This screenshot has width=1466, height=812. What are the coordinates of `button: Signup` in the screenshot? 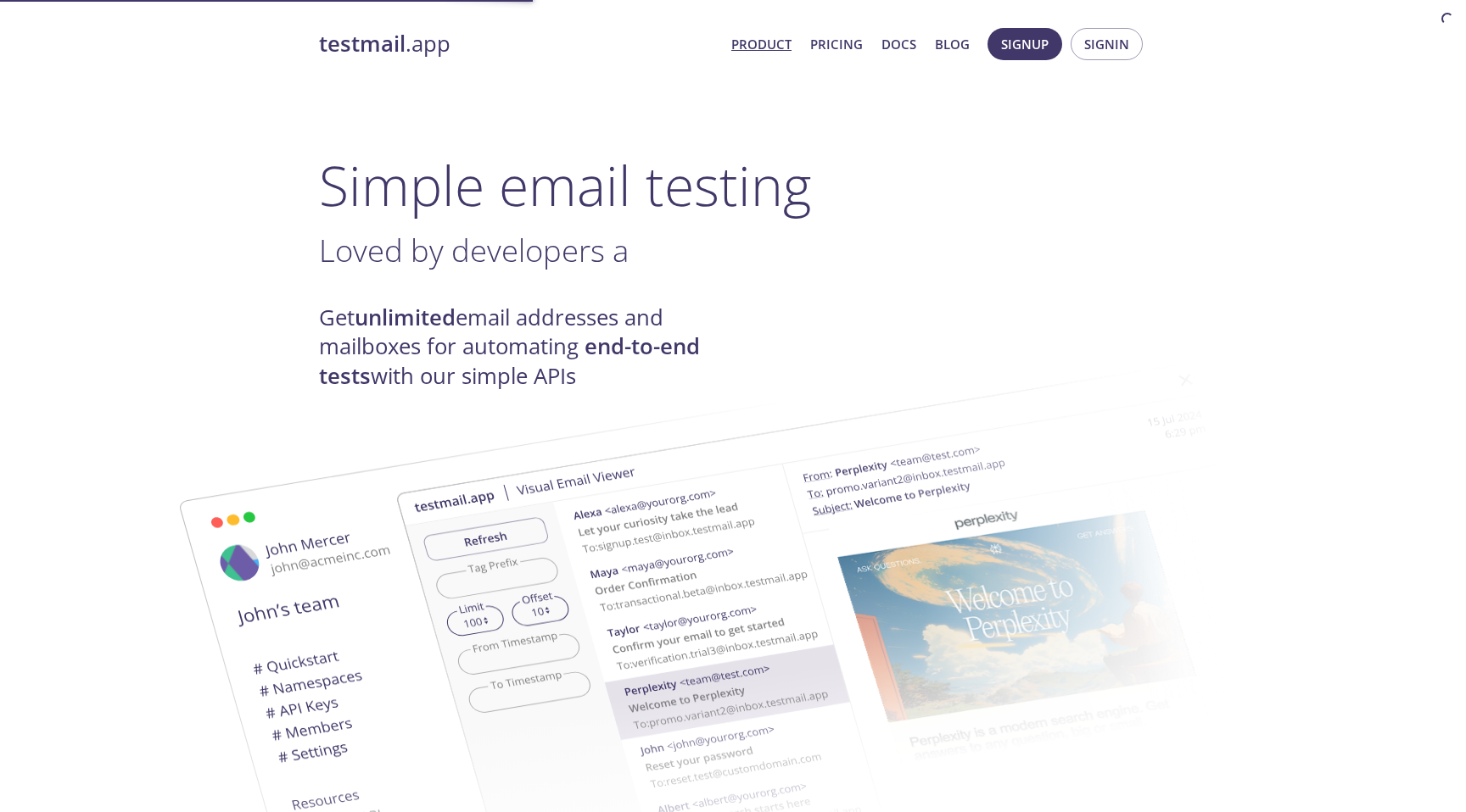 It's located at (1024, 44).